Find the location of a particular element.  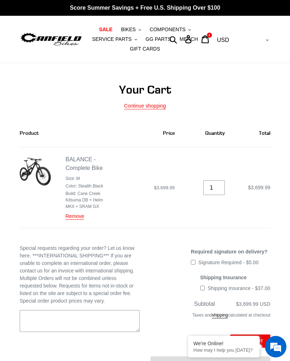

span: 1 is located at coordinates (209, 35).